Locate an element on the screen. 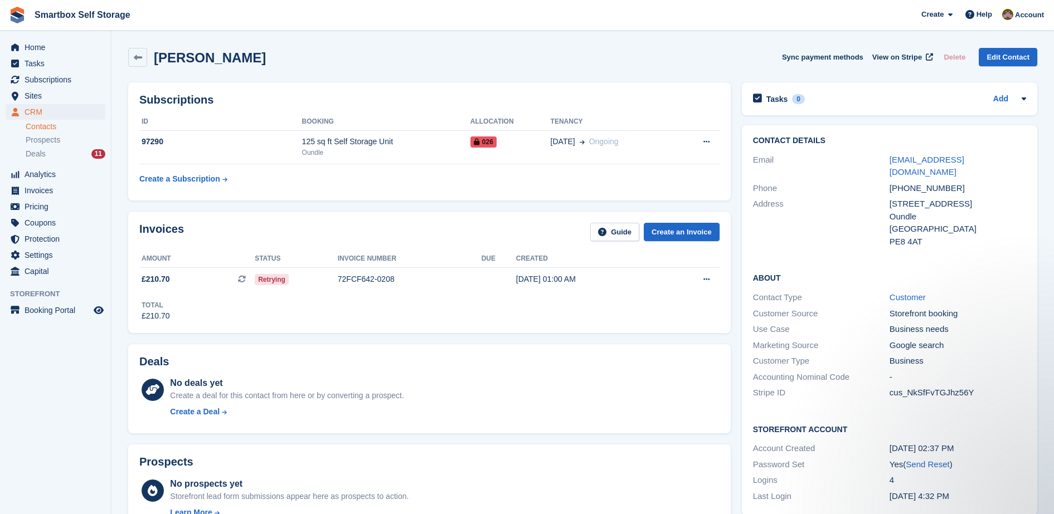 The height and width of the screenshot is (514, 1054). div: Contact Type is located at coordinates (821, 298).